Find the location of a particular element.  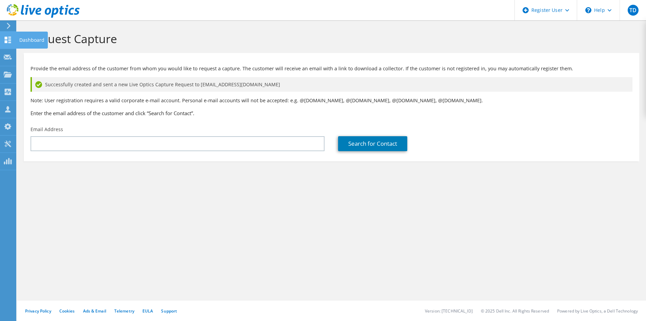

a: EULA is located at coordinates (148, 311).